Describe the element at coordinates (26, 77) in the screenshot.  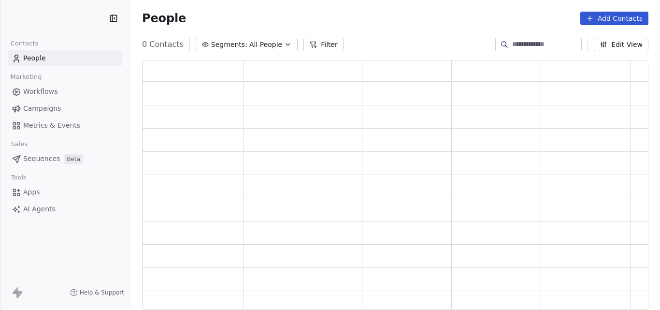
I see `span: Marketing` at that location.